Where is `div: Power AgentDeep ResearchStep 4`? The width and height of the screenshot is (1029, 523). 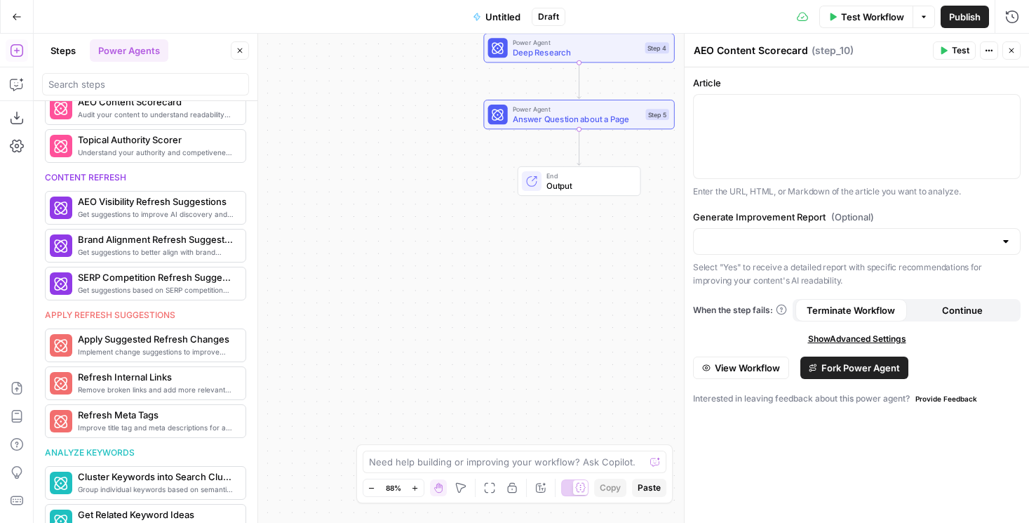
div: Power AgentDeep ResearchStep 4 is located at coordinates (579, 48).